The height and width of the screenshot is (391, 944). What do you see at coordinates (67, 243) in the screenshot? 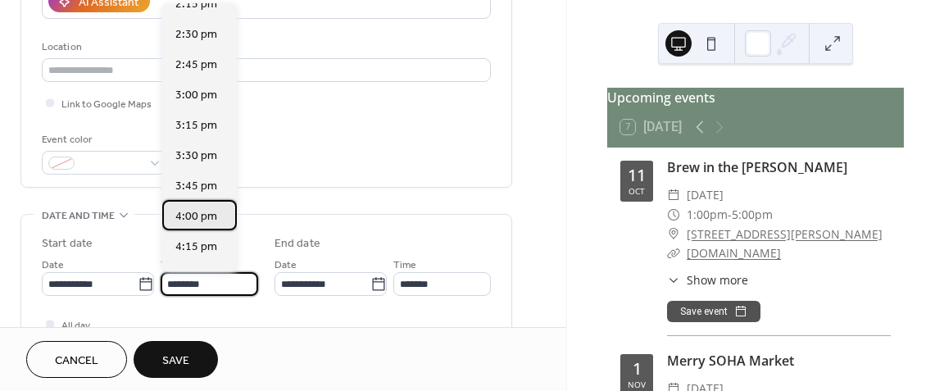
I see `div: Start date` at bounding box center [67, 243].